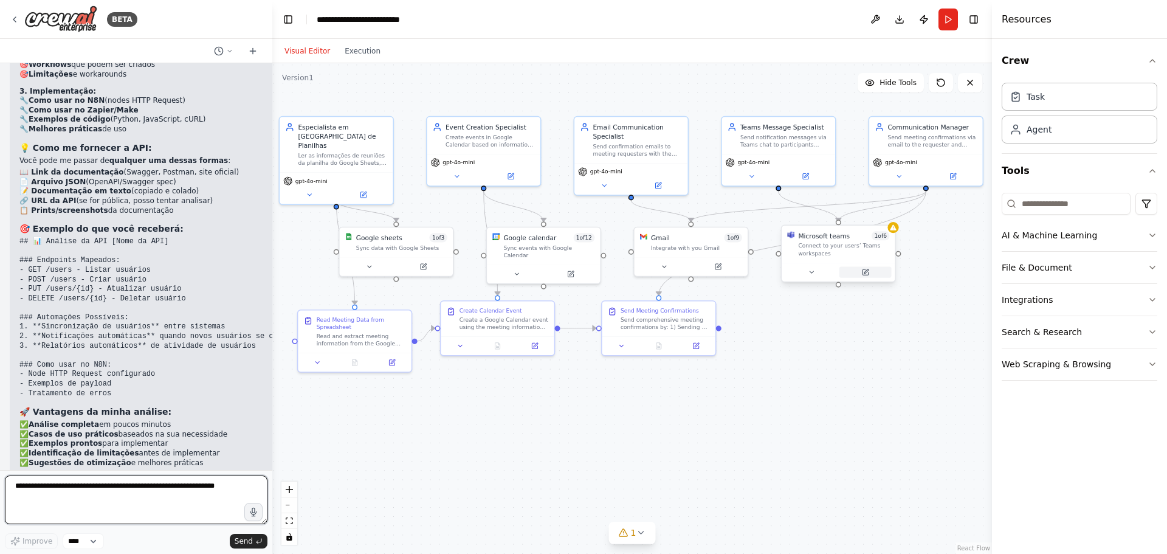  I want to click on strong: Limitações, so click(50, 74).